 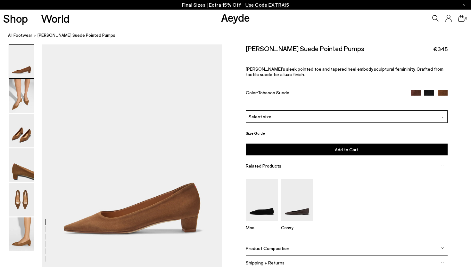 I want to click on button: Size Guide, so click(x=255, y=133).